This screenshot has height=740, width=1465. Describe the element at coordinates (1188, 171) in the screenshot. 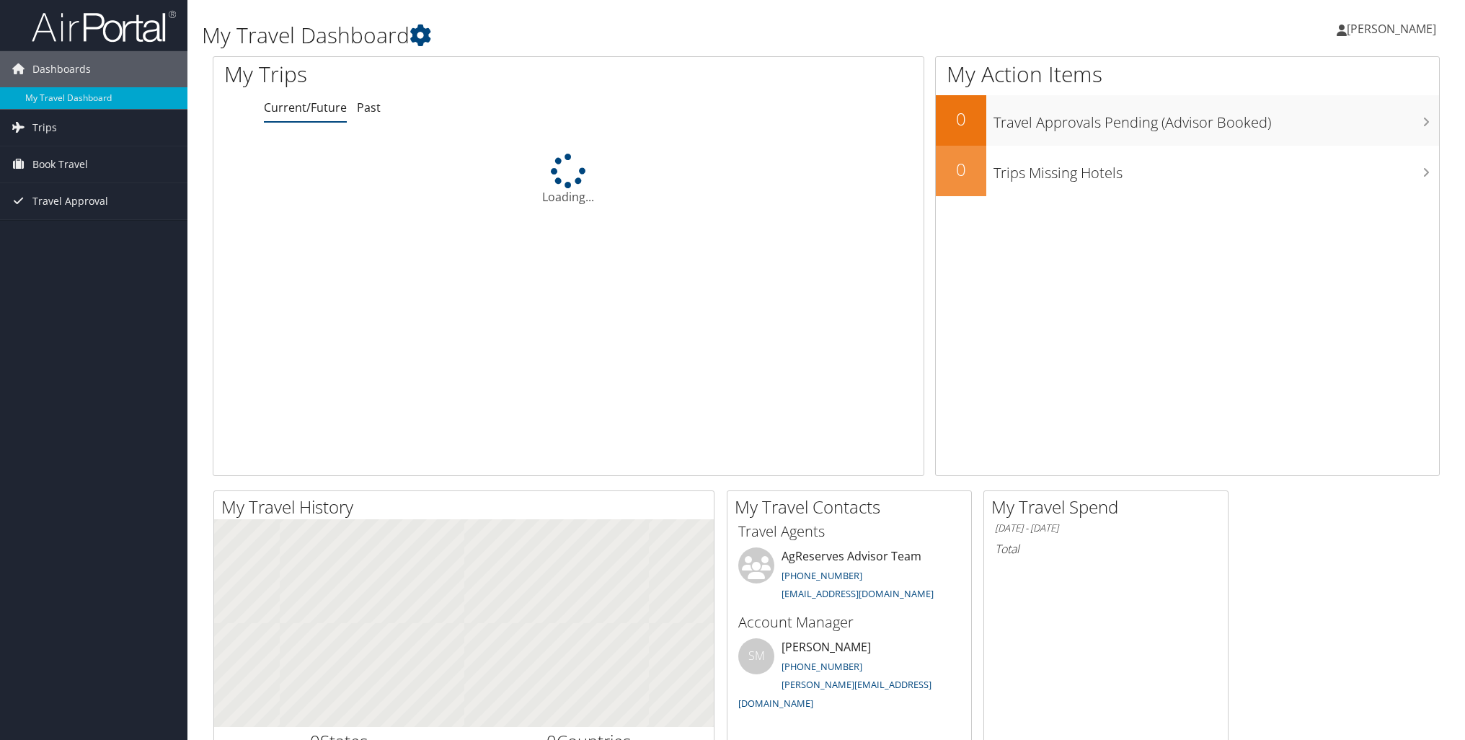

I see `a: 0Trips Missing Hotels` at that location.